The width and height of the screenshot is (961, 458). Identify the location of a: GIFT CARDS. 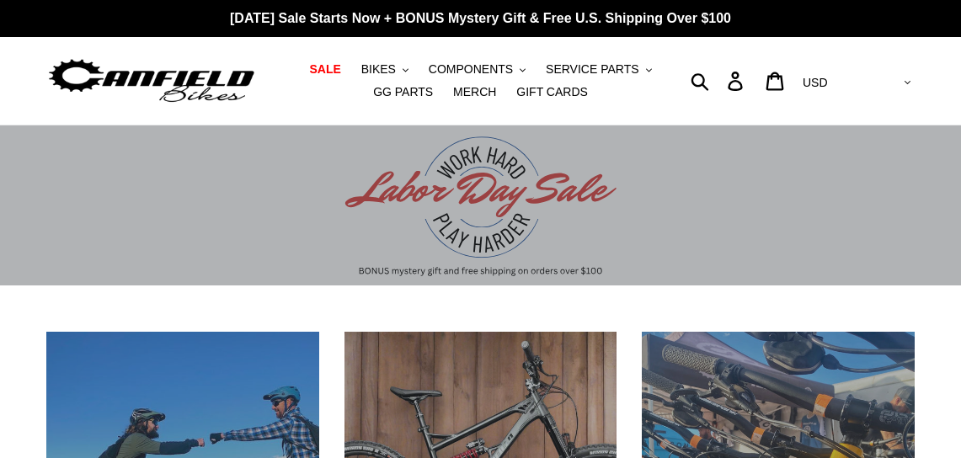
(551, 92).